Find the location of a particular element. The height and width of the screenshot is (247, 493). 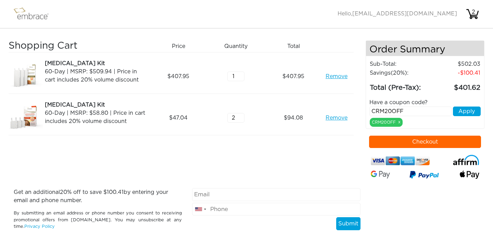

a: 2 is located at coordinates (473, 14).